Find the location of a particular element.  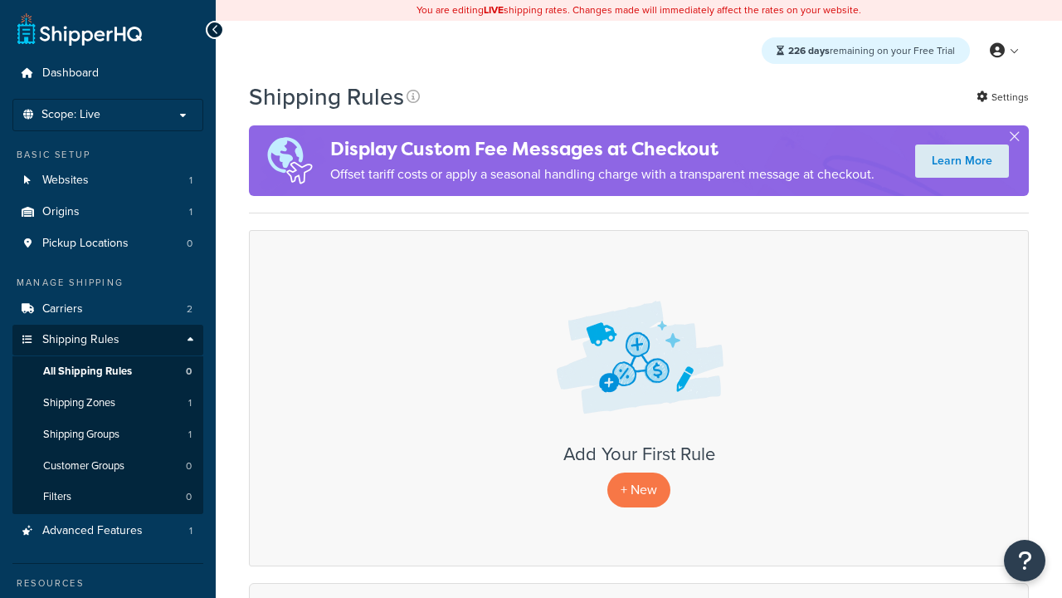

span: 2 is located at coordinates (189, 309).